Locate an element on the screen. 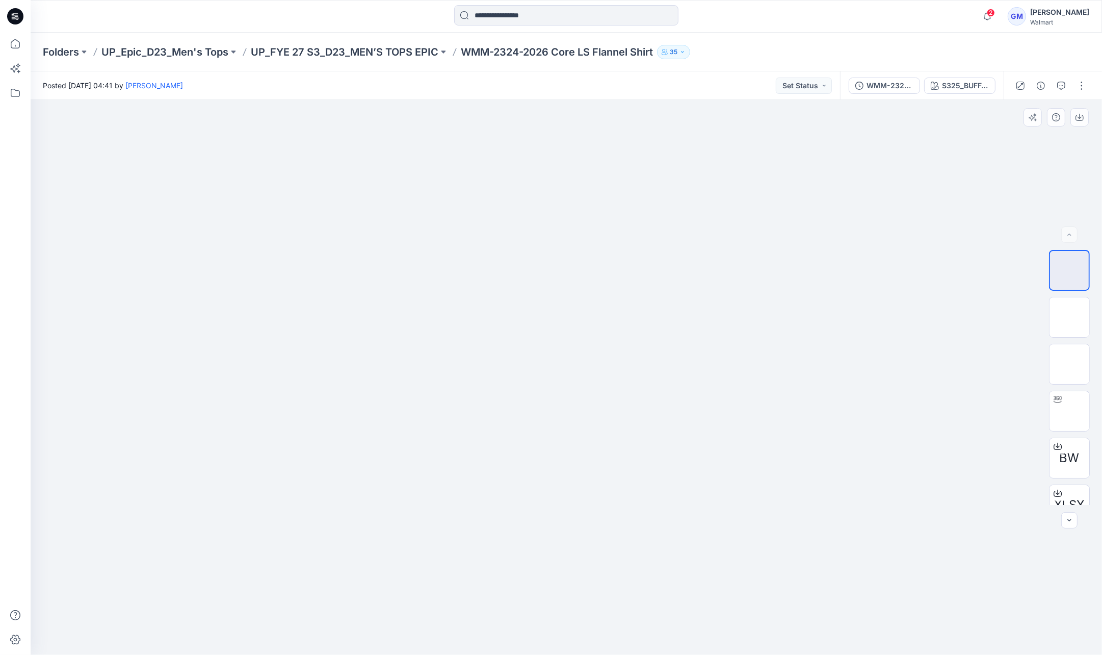  div: WMM-2324-2026 Core LS Flannel Shirt_Full Colorway is located at coordinates (890, 86).